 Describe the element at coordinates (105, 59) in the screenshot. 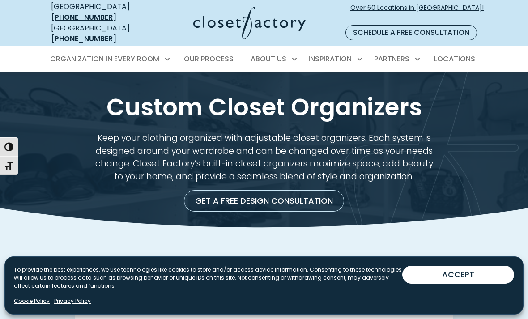

I see `span: Organization in Every Room` at that location.